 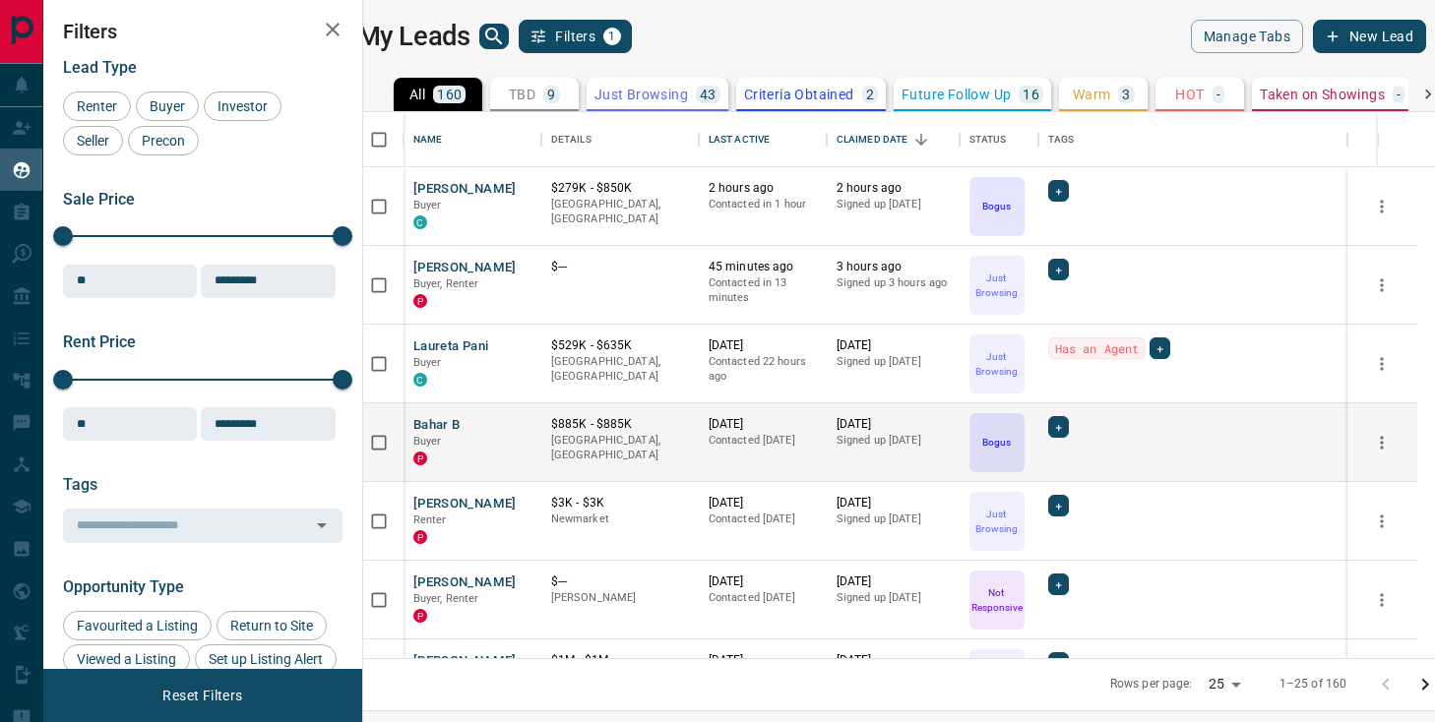 What do you see at coordinates (612, 36) in the screenshot?
I see `span: 1` at bounding box center [612, 36].